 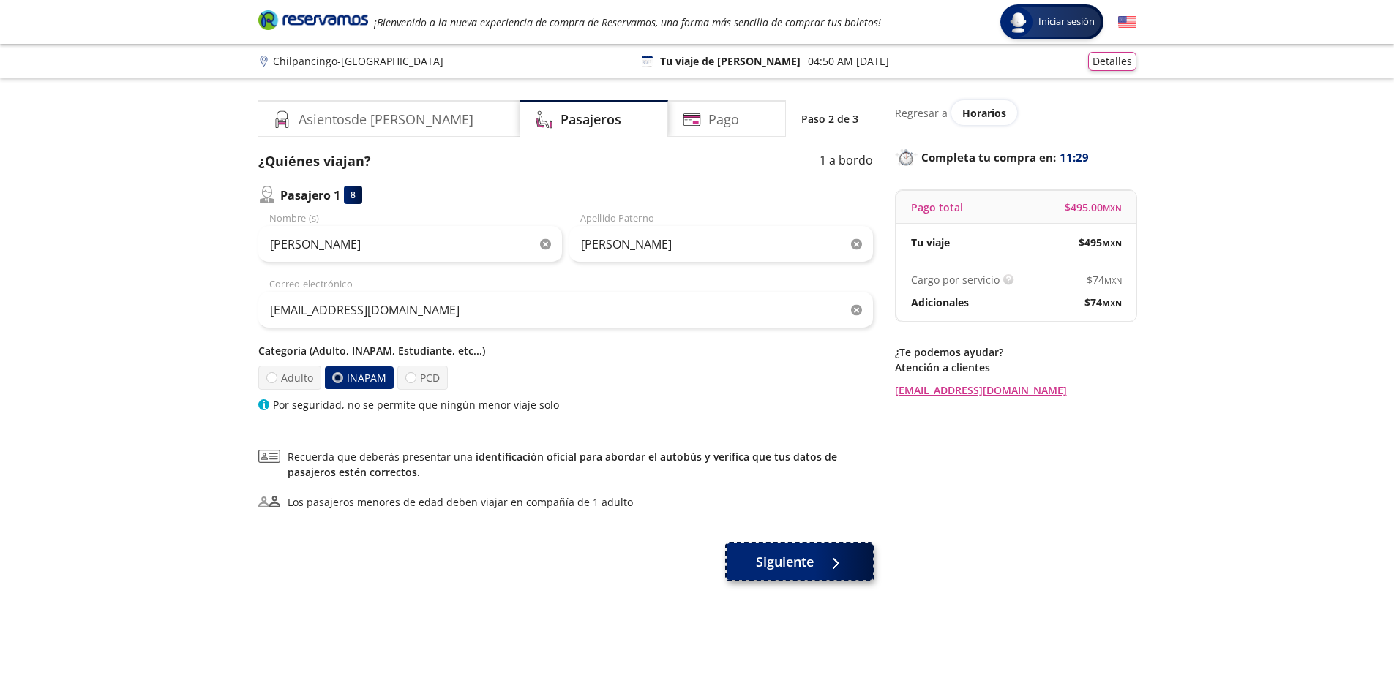 I want to click on p: Cargo por servicio, so click(x=955, y=279).